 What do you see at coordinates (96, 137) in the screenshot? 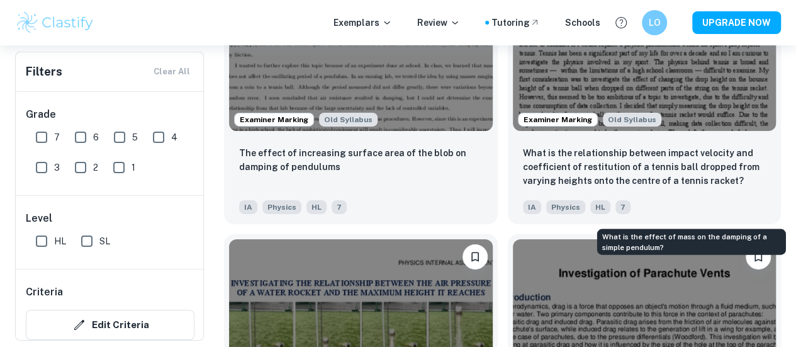
I see `span: 6` at bounding box center [96, 137].